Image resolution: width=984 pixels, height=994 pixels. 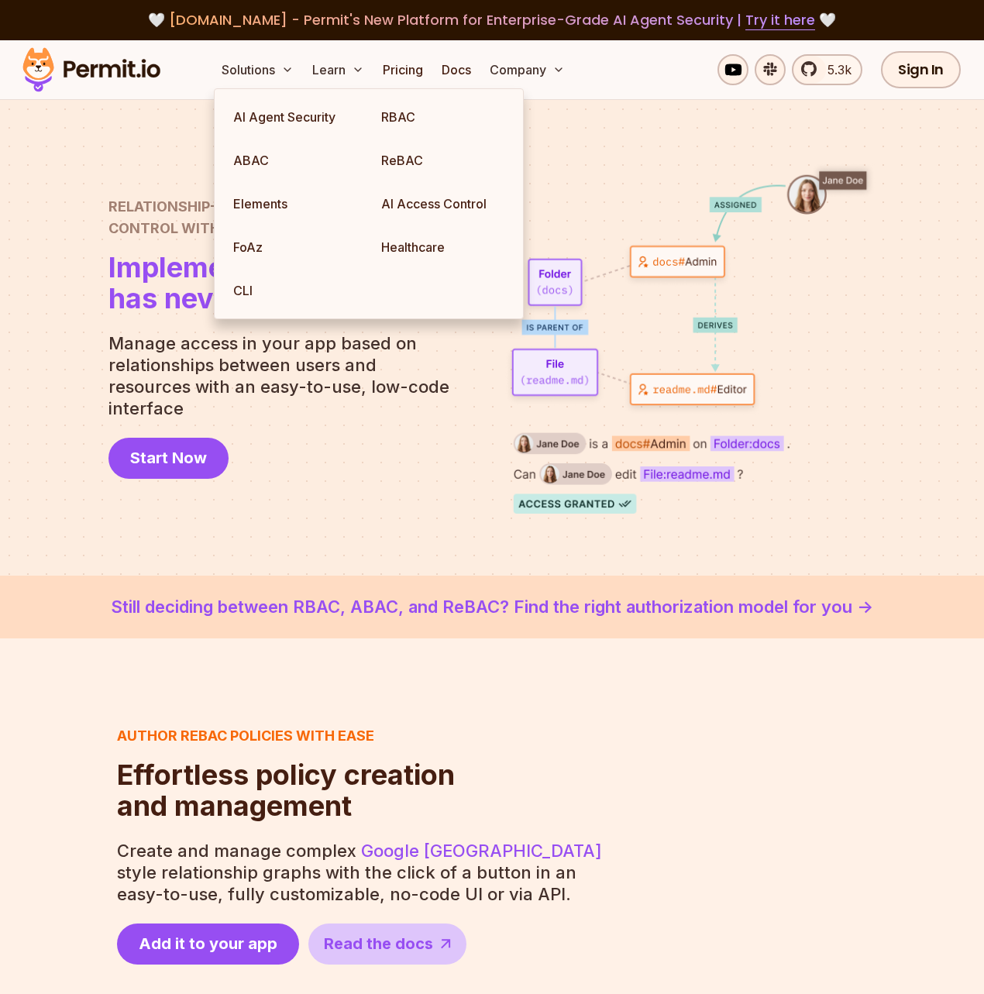 I want to click on h1: has never been easier, so click(x=257, y=283).